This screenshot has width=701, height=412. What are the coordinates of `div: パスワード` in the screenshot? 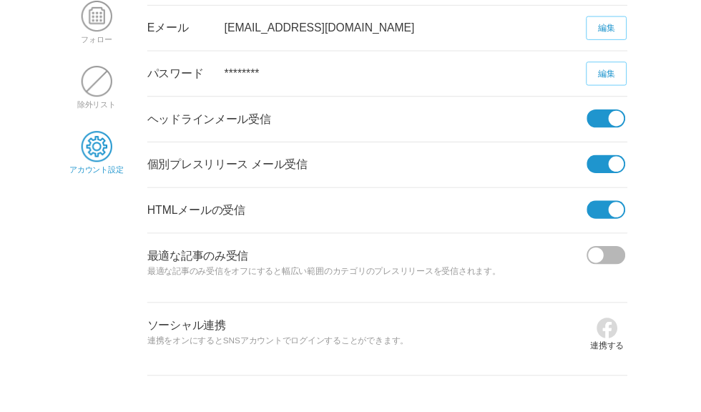 It's located at (190, 75).